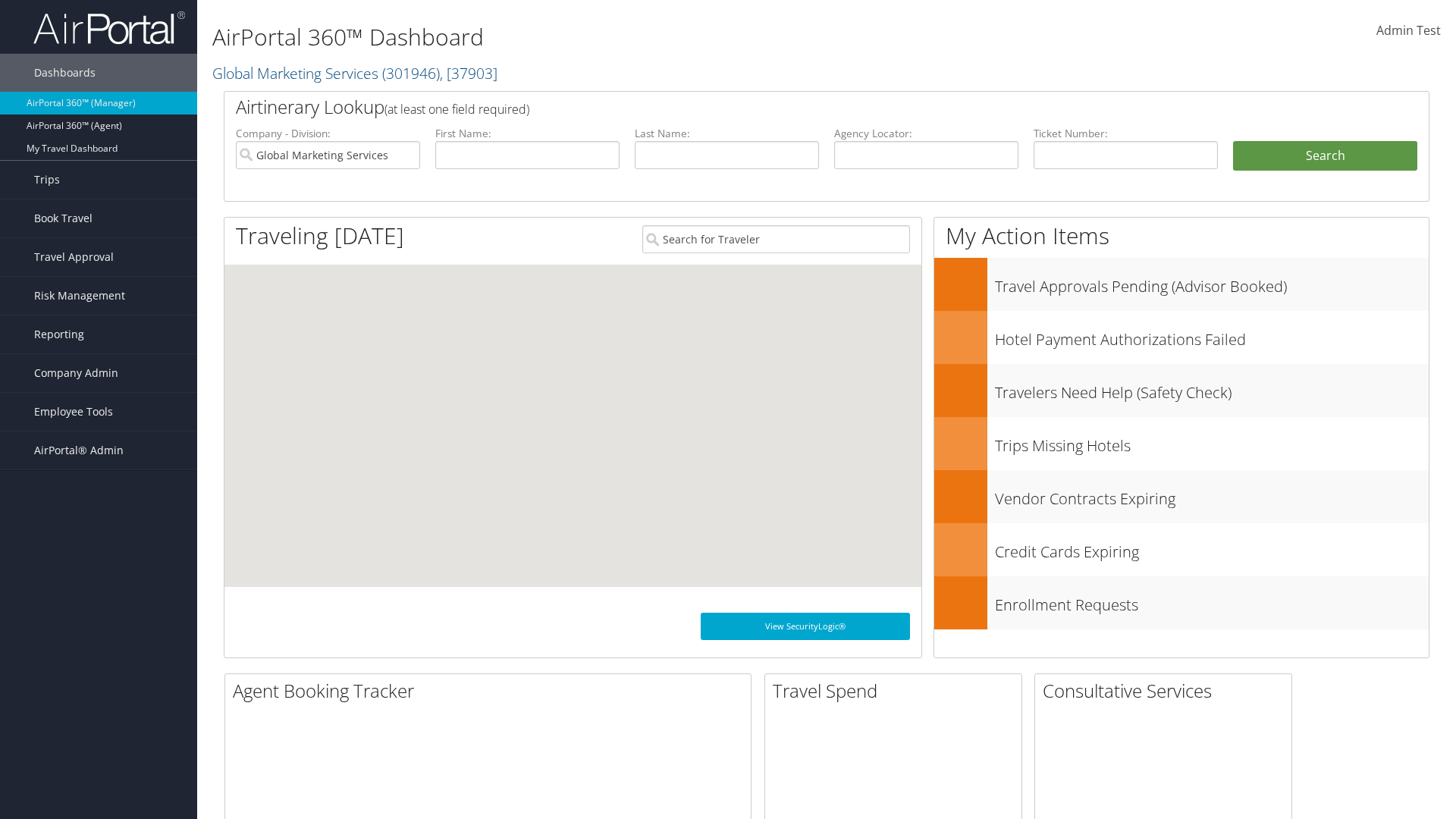 The width and height of the screenshot is (1456, 819). What do you see at coordinates (491, 690) in the screenshot?
I see `h2: Agent Booking Tracker` at bounding box center [491, 690].